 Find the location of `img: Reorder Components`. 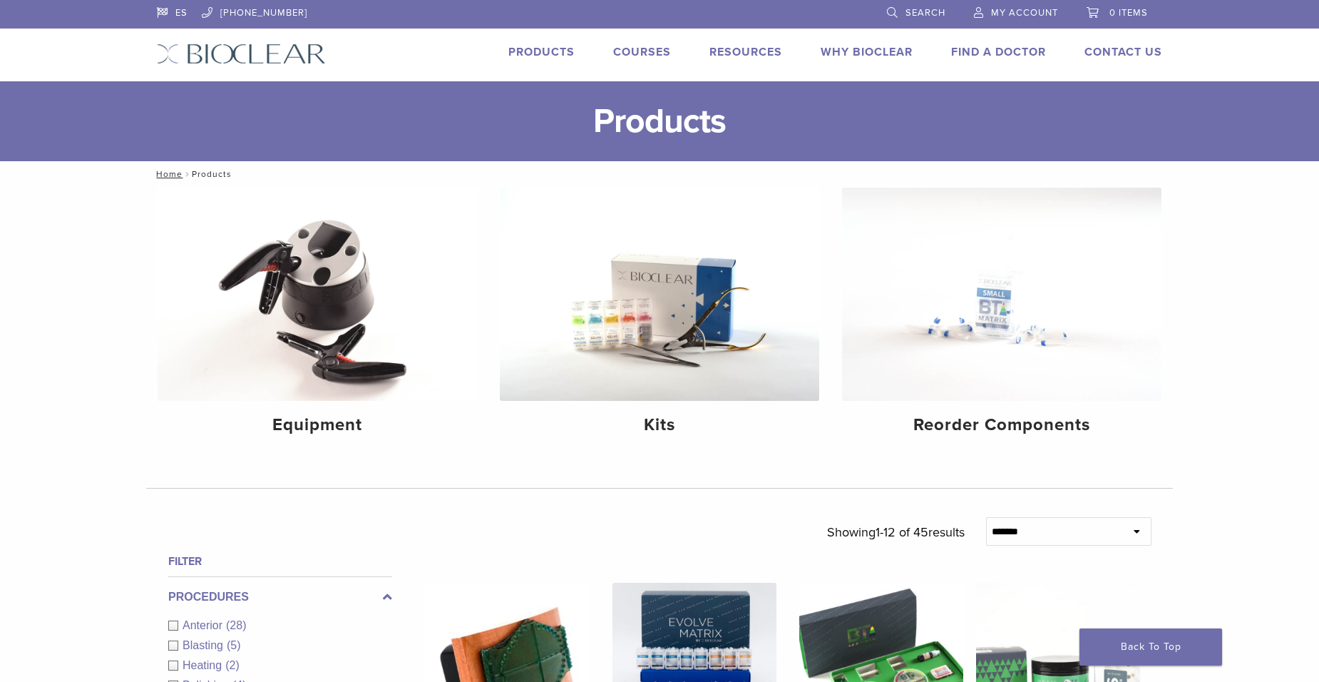

img: Reorder Components is located at coordinates (1002, 294).